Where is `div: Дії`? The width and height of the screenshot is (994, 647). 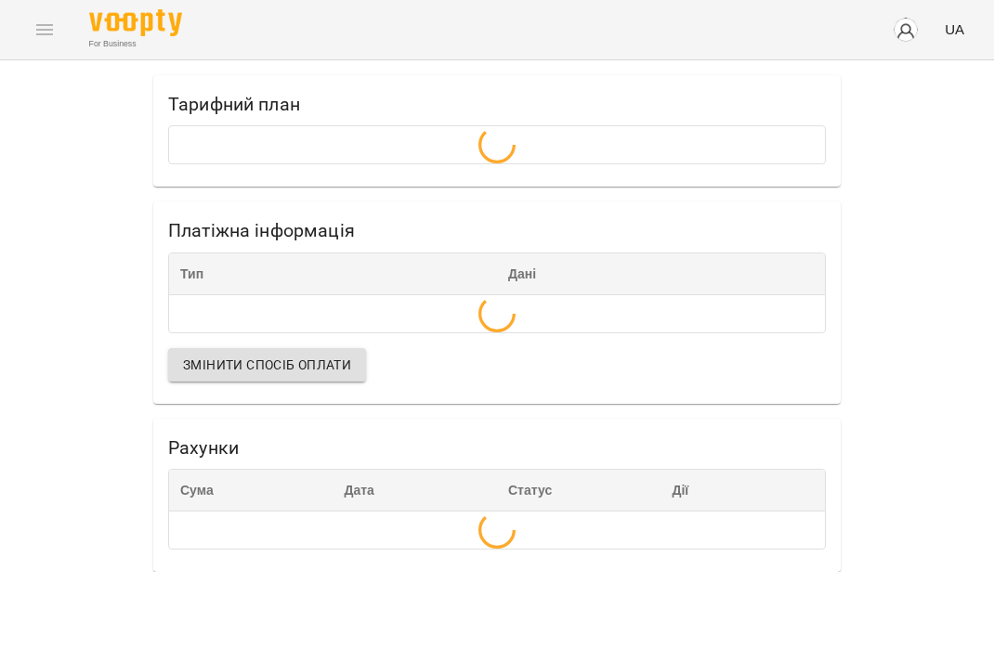 div: Дії is located at coordinates (743, 490).